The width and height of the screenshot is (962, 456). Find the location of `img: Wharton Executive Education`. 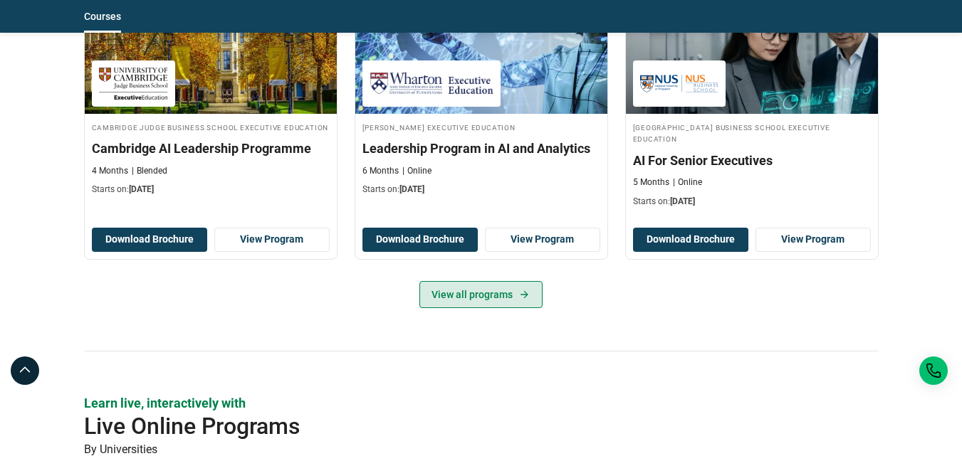

img: Wharton Executive Education is located at coordinates (431, 83).